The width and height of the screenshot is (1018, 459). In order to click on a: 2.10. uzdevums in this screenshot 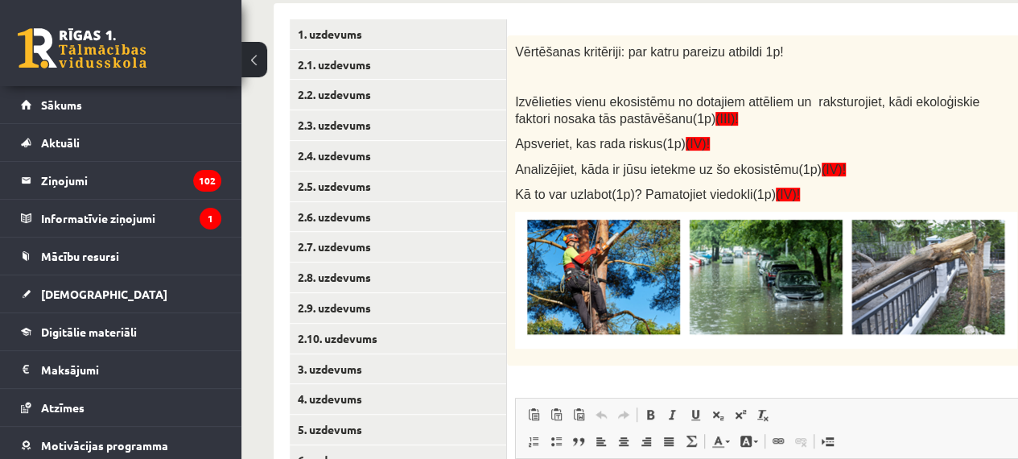, I will do `click(398, 338)`.